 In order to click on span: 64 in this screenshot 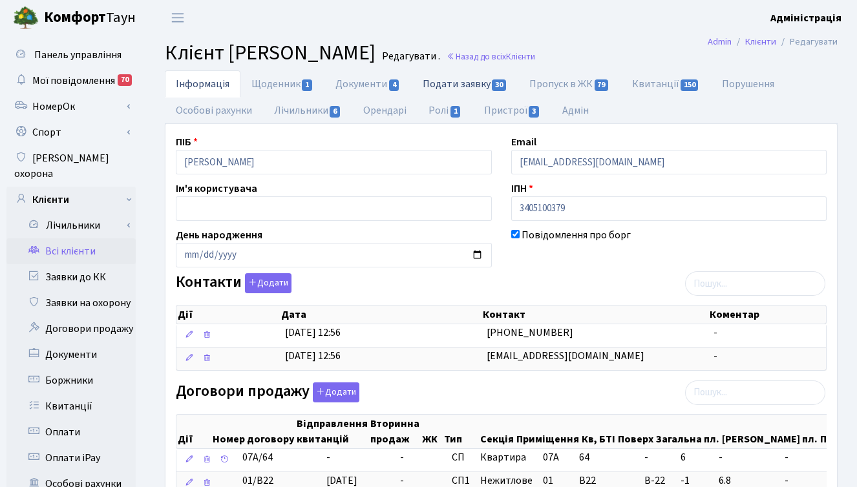, I will do `click(584, 458)`.